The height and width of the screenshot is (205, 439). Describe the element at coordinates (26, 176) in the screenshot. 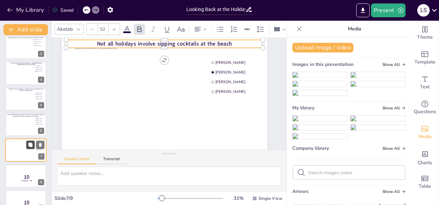

I see `div: 10Countdown - title8` at that location.